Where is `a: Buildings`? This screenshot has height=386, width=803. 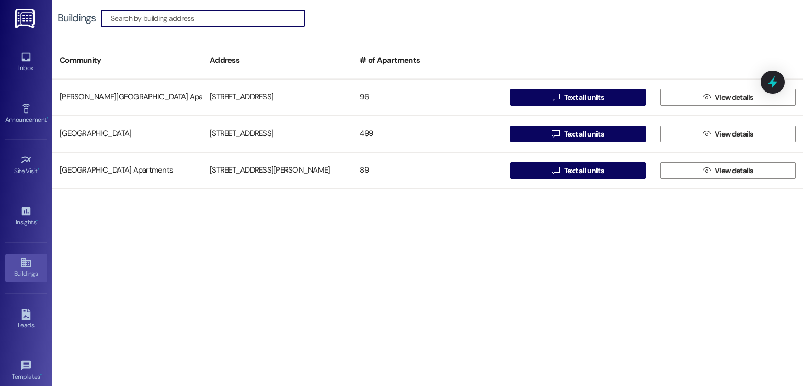
a: Buildings is located at coordinates (26, 268).